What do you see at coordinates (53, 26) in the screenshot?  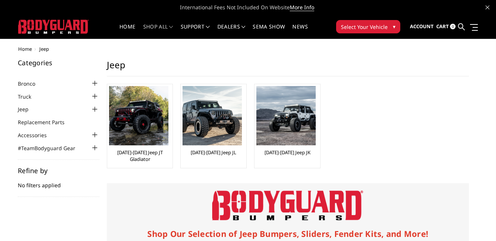 I see `img: BODYGUARD BUMPERS` at bounding box center [53, 26].